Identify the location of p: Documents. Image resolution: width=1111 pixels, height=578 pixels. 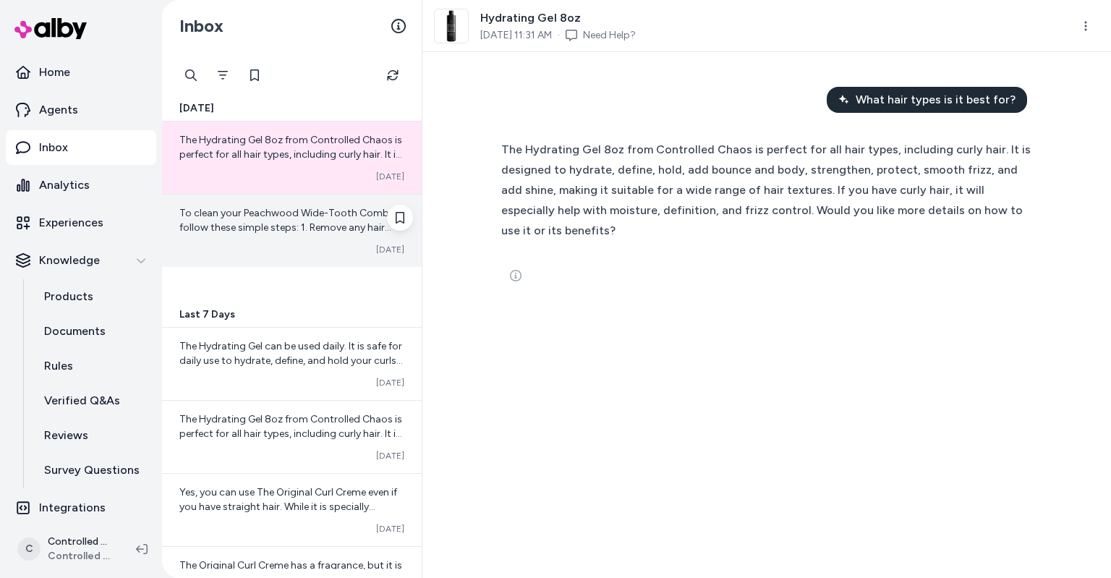
(74, 331).